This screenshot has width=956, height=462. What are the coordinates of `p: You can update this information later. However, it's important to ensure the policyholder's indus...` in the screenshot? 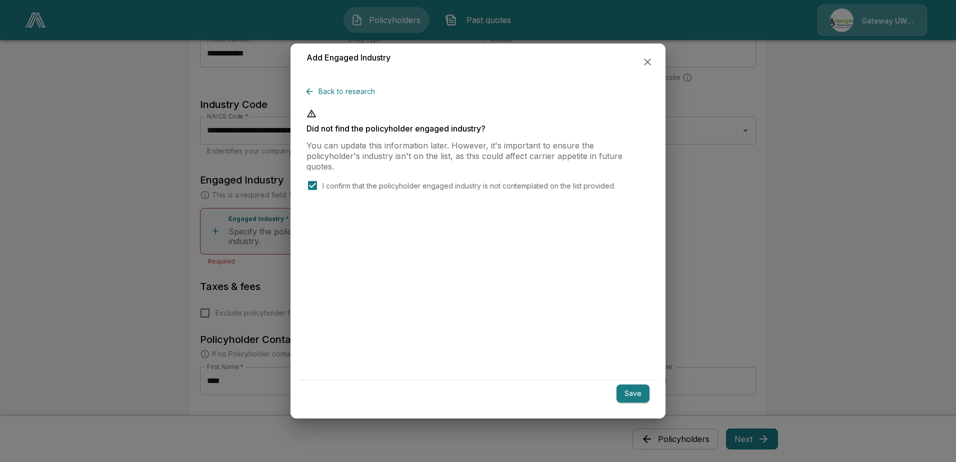 It's located at (478, 156).